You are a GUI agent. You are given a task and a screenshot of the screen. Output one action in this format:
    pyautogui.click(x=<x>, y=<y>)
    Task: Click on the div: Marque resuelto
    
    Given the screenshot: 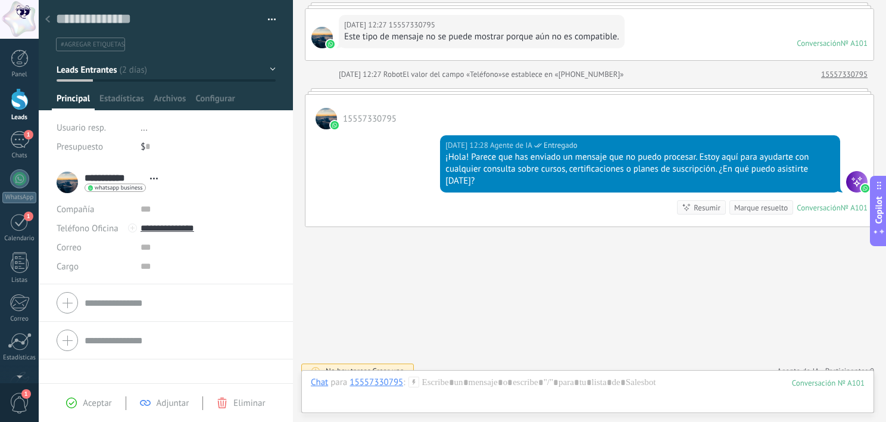 What is the action you would take?
    pyautogui.click(x=761, y=207)
    